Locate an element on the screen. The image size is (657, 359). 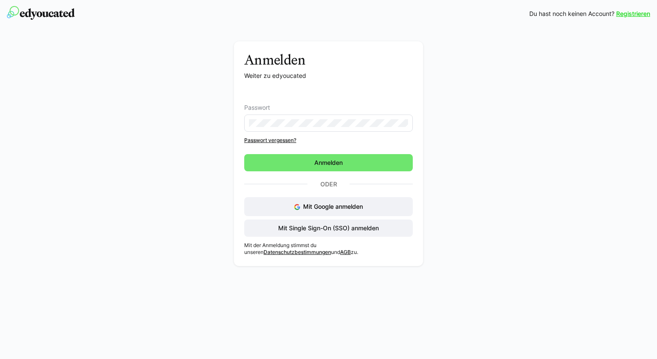
p: Oder is located at coordinates (329, 184).